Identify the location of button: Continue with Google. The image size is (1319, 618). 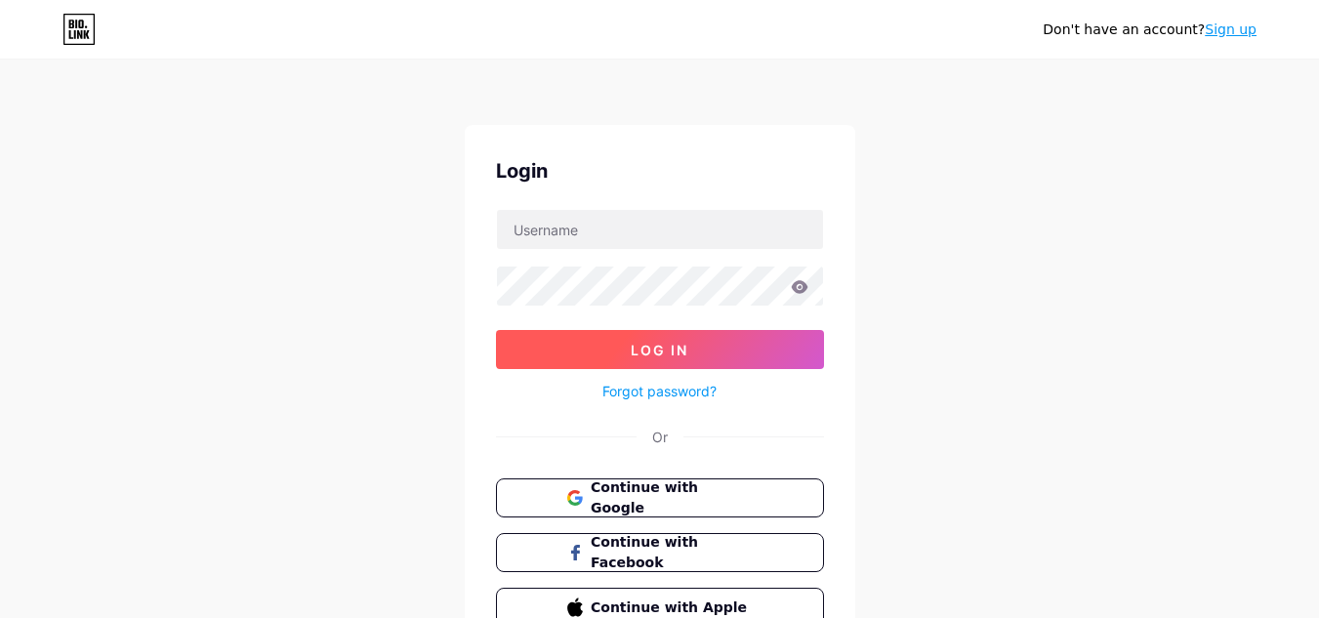
(660, 498).